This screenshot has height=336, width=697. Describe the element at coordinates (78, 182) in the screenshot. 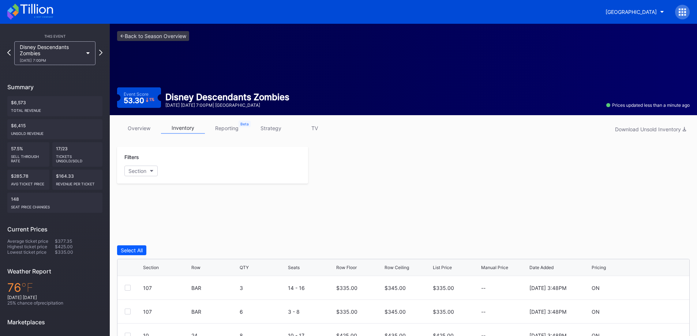

I see `div: Revenue per ticket` at that location.